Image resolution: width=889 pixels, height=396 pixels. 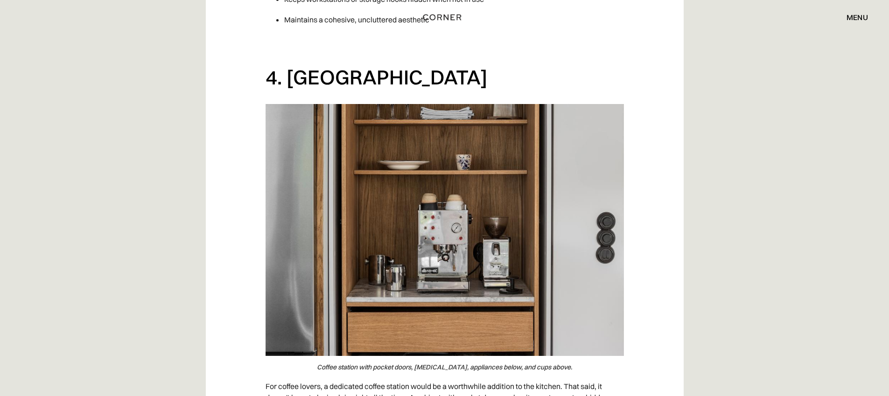 What do you see at coordinates (445, 230) in the screenshot?
I see `img: Coffee station with pocket doors, grinder, cups, and saucers below, plus appliances and dishware ...` at bounding box center [445, 230].